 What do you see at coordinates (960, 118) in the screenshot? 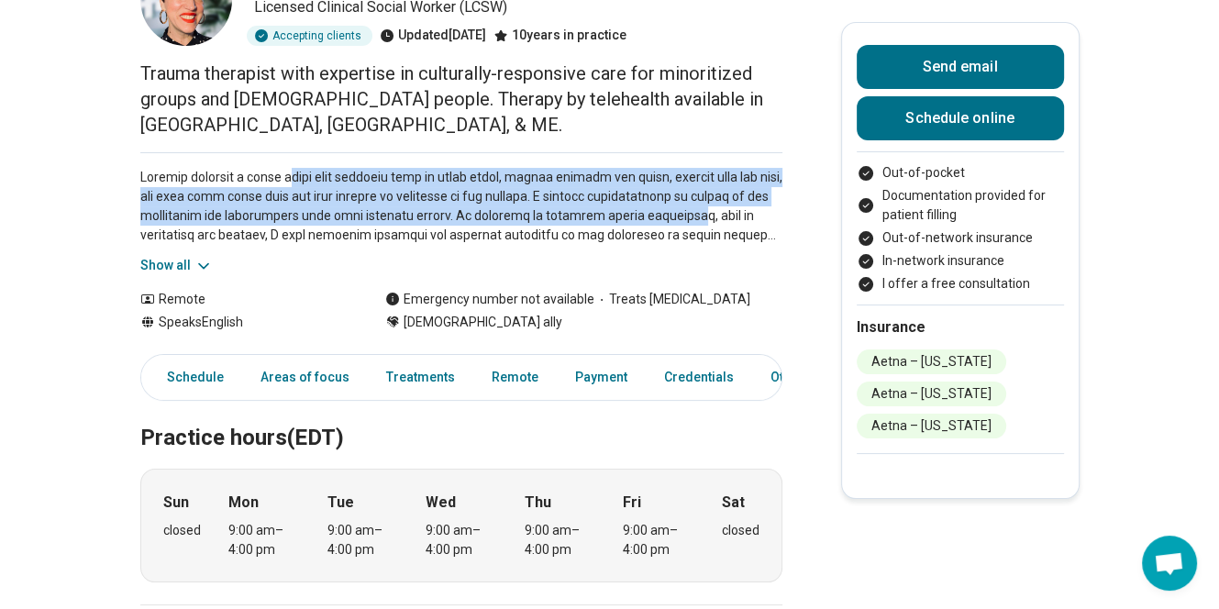
I see `a: Schedule online` at bounding box center [960, 118].